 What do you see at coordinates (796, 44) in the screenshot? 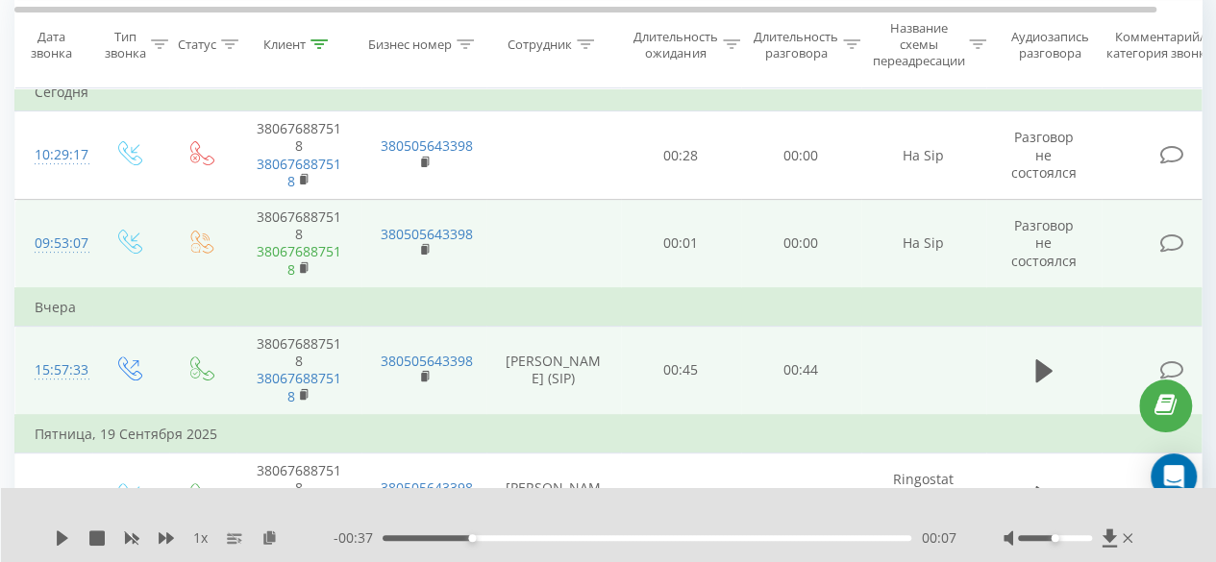
I see `div: Длительность разговора` at bounding box center [796, 44].